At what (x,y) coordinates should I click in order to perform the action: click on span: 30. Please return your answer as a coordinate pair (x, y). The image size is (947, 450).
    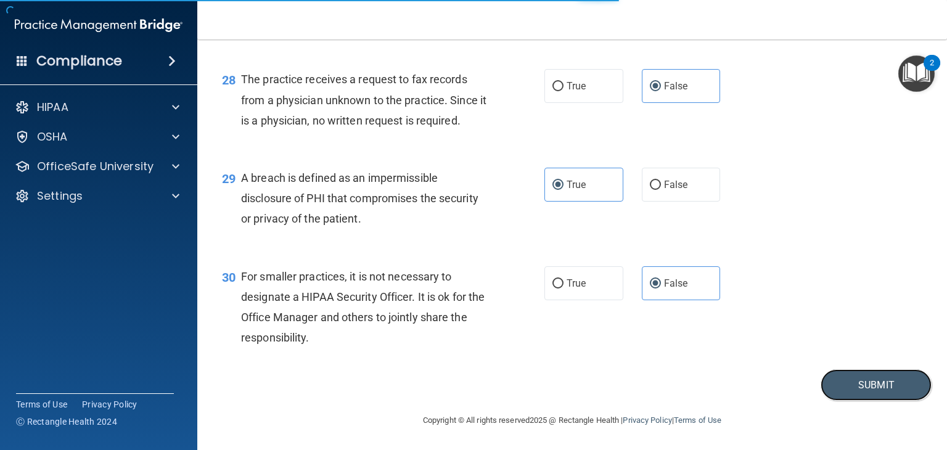
    Looking at the image, I should click on (229, 278).